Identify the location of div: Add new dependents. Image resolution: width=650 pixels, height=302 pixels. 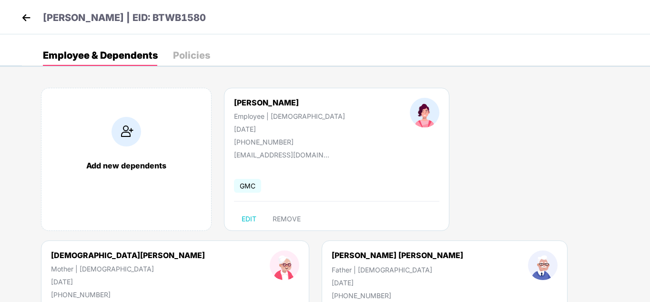
(126, 165).